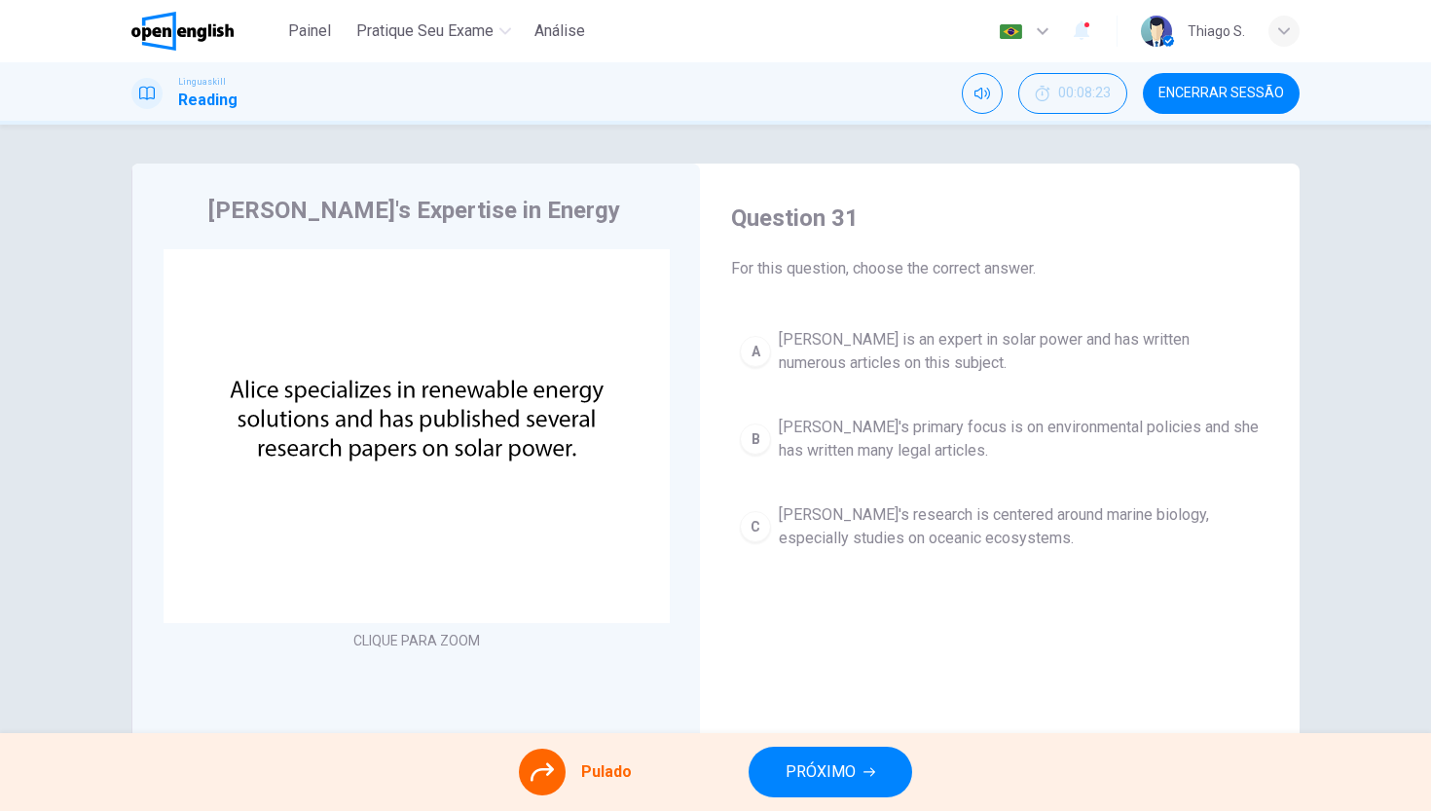 The height and width of the screenshot is (811, 1431). I want to click on div: Thiago S., so click(1216, 31).